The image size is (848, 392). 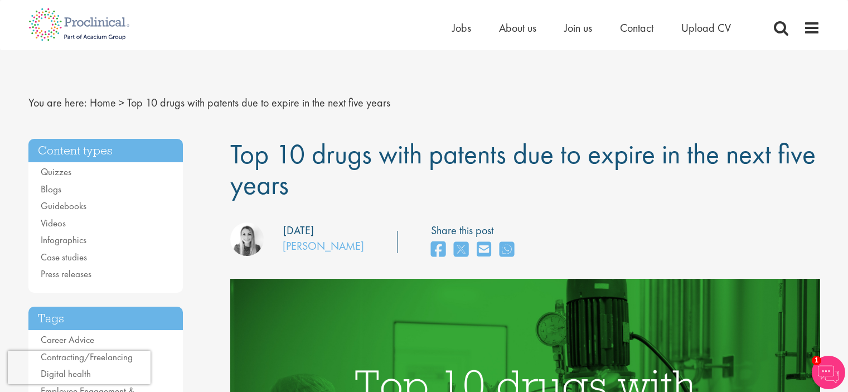 I want to click on a: Guidebooks, so click(x=64, y=206).